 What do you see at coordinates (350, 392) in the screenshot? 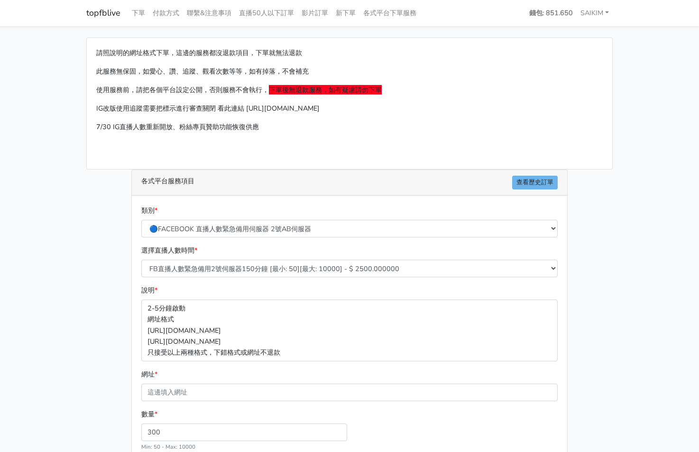
I see `input: 這邊填入網址` at bounding box center [350, 392].